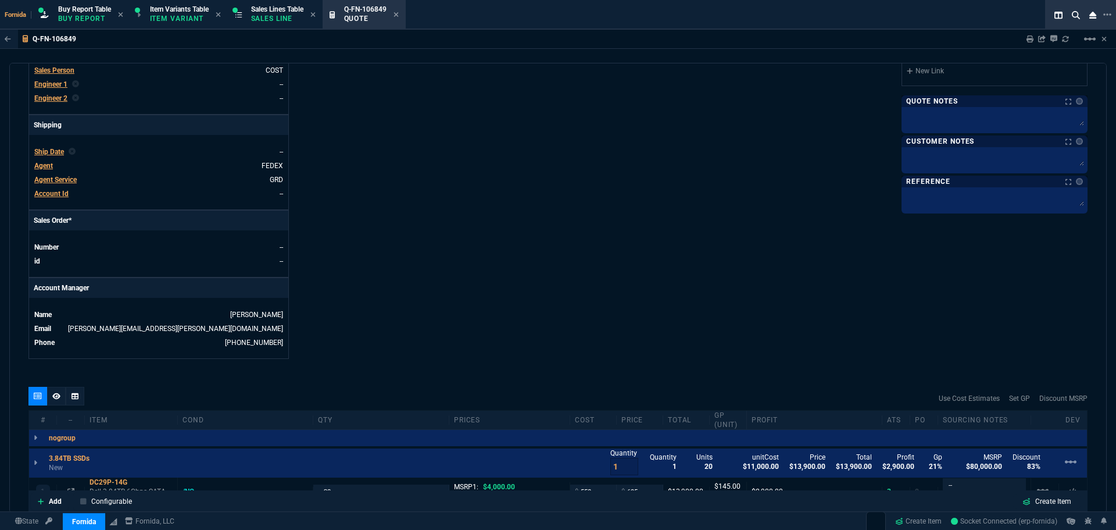 This screenshot has height=530, width=1116. What do you see at coordinates (932, 101) in the screenshot?
I see `p: Quote Notes` at bounding box center [932, 101].